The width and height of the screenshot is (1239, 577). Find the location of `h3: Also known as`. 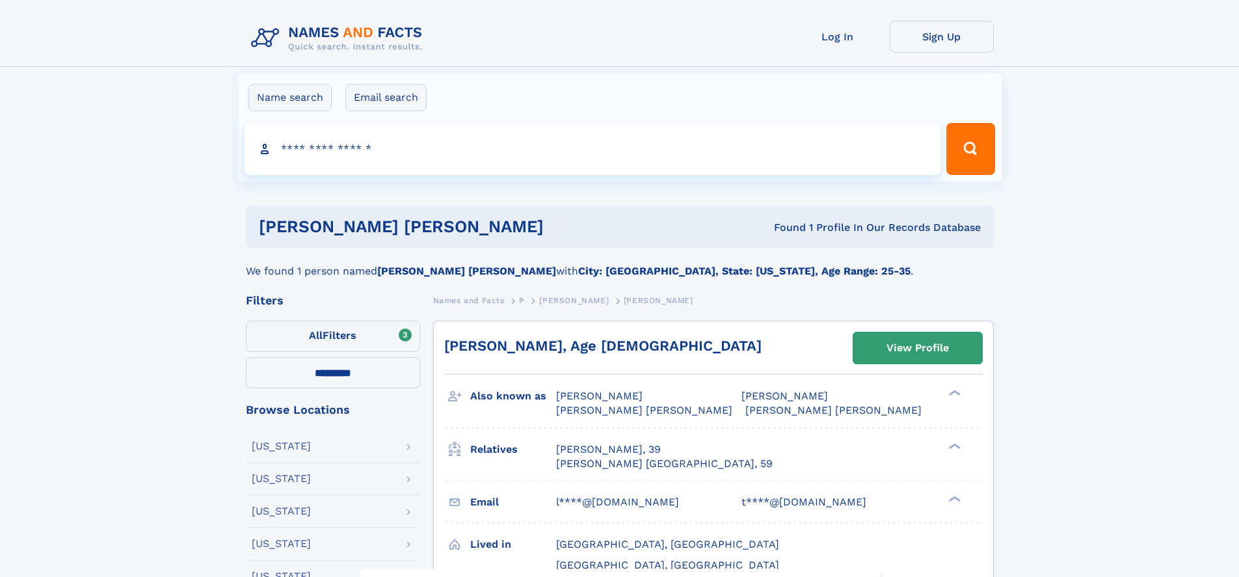

h3: Also known as is located at coordinates (513, 396).